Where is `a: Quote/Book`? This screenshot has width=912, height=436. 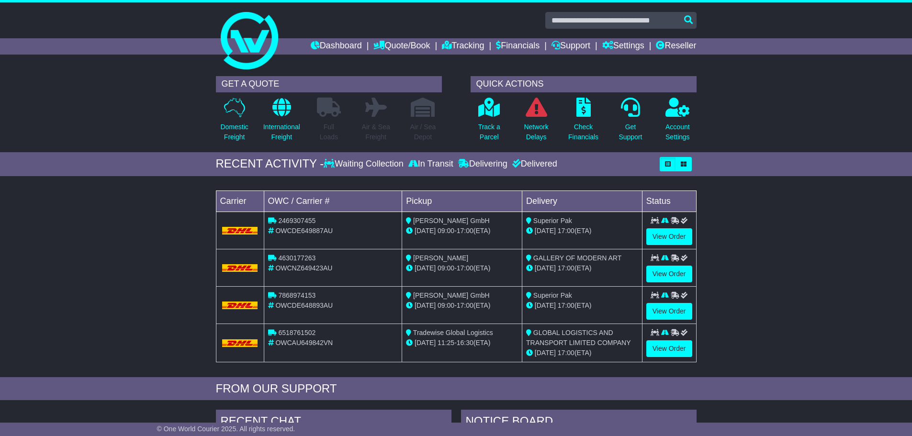 a: Quote/Book is located at coordinates (402, 46).